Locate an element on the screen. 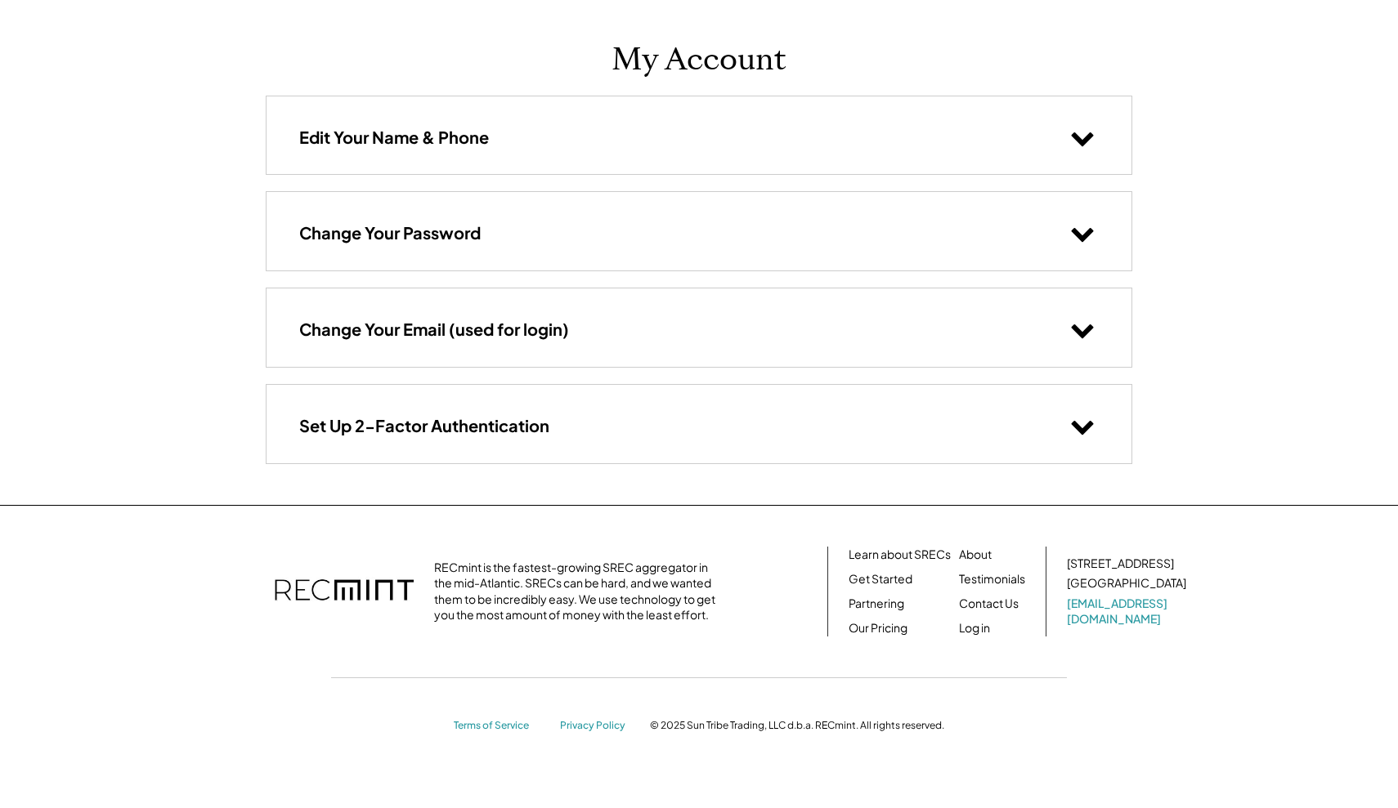 The image size is (1398, 808). a: Log in is located at coordinates (974, 629).